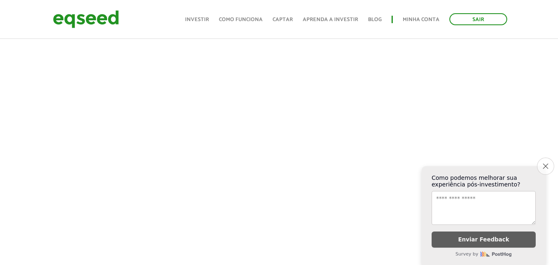 The width and height of the screenshot is (558, 265). Describe the element at coordinates (197, 19) in the screenshot. I see `a: Investir` at that location.